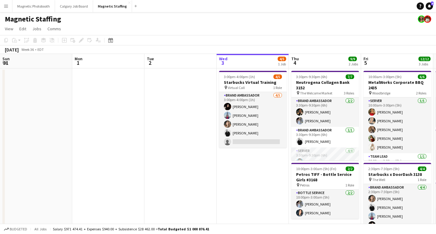 Image resolution: width=436 pixels, height=234 pixels. Describe the element at coordinates (428, 19) in the screenshot. I see `app-user-avatar: Kara & Monika` at that location.